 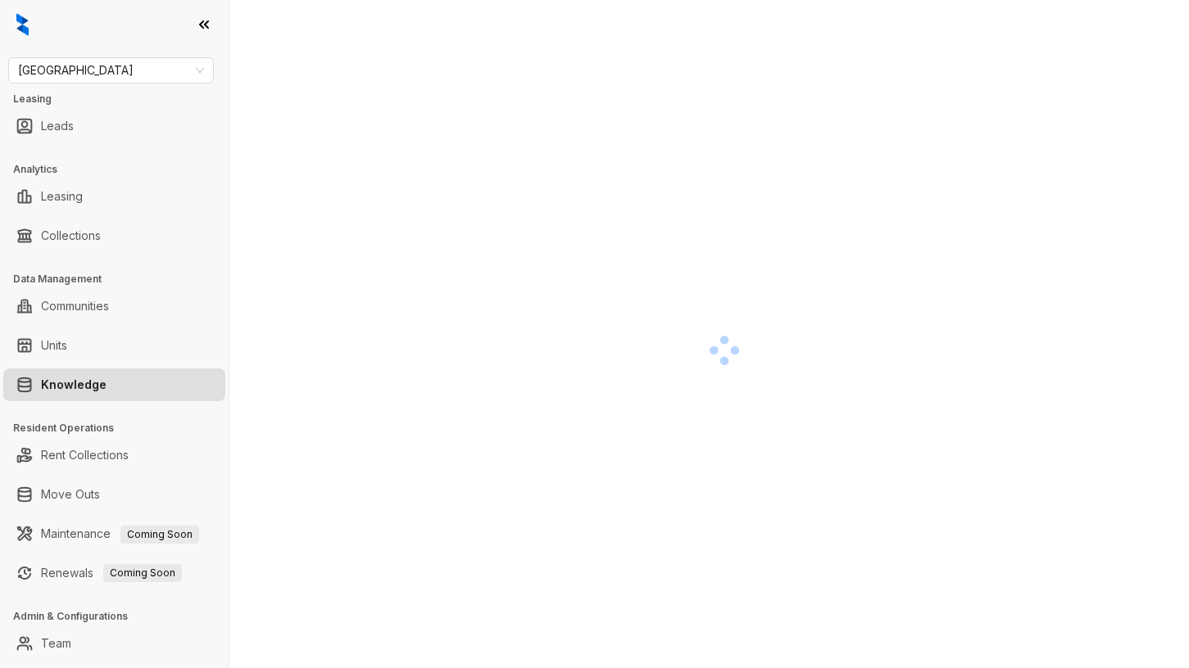 I want to click on a: Leasing, so click(x=61, y=197).